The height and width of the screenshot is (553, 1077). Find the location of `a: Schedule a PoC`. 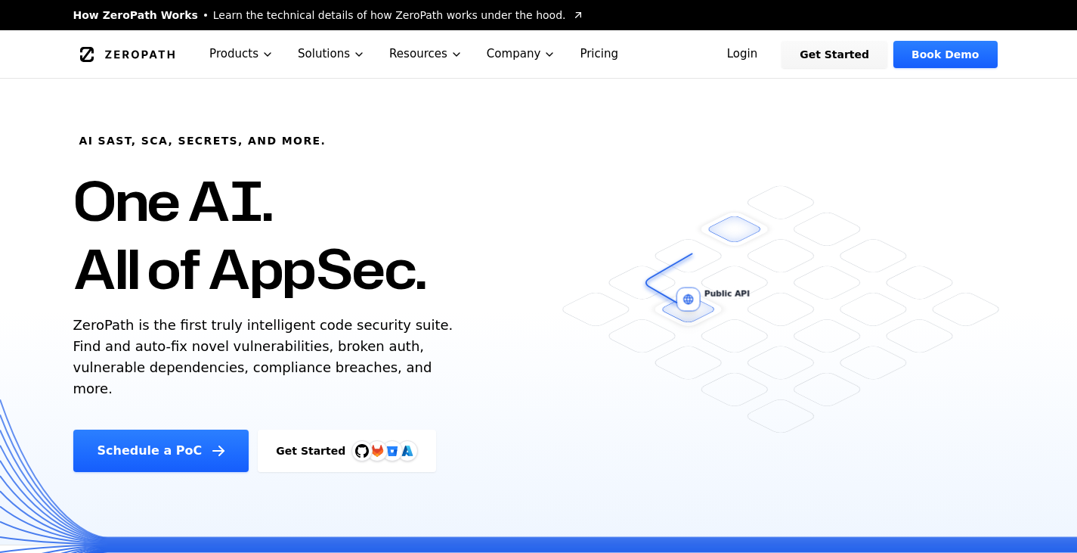

a: Schedule a PoC is located at coordinates (161, 451).